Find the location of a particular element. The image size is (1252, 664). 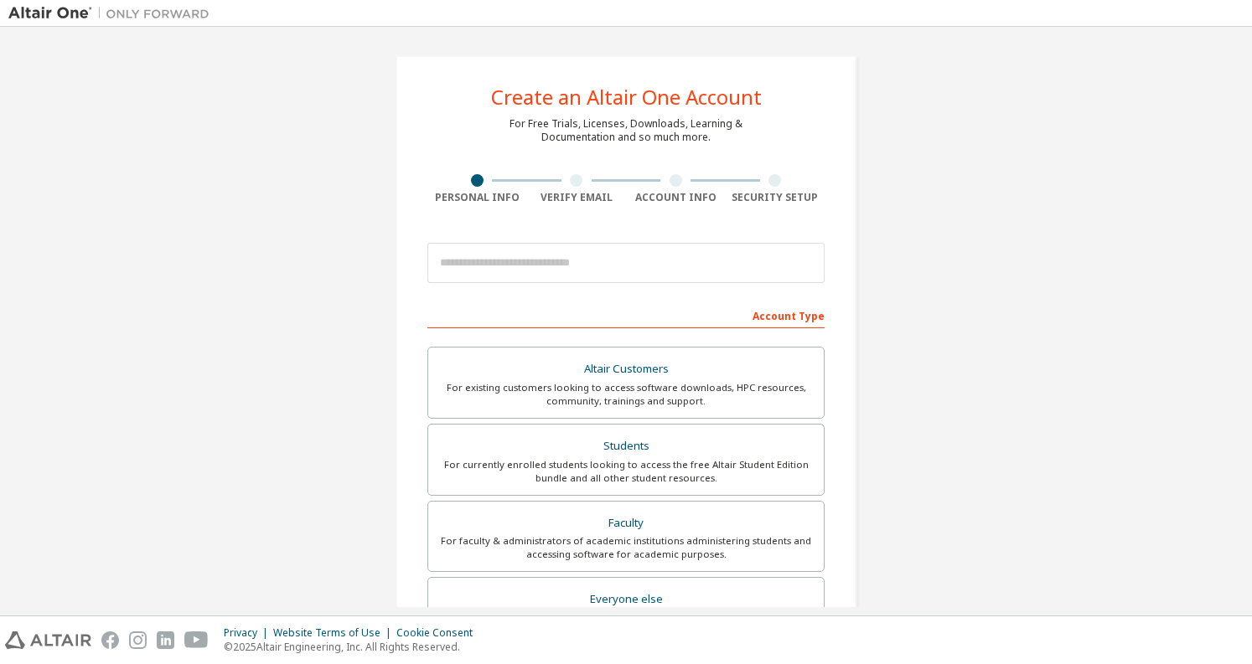

div: For Free Trials, Licenses, Downloads, Learning & Documentation and so much more. is located at coordinates (626, 131).